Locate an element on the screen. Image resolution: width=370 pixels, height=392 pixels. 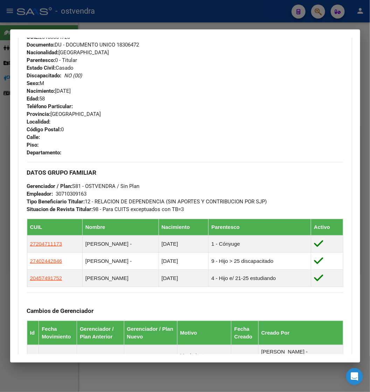
th: Gerenciador / Plan Anterior is located at coordinates (100, 333).